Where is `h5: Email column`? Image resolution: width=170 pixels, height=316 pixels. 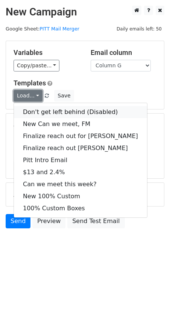
h5: Email column is located at coordinates (123, 53).